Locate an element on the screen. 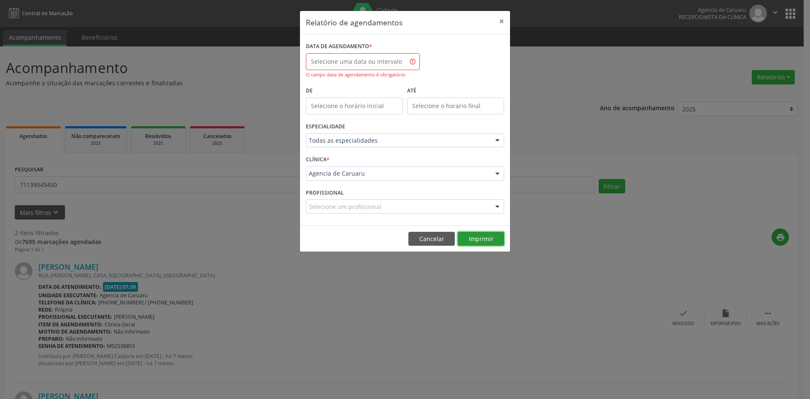  span: Agencia de Caruaru is located at coordinates (398, 173).